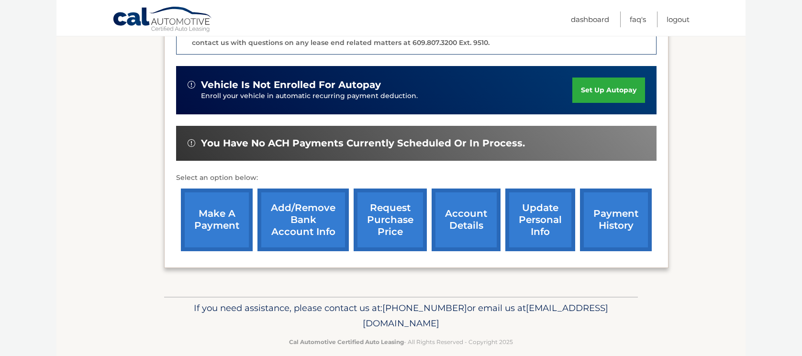 The width and height of the screenshot is (802, 356). What do you see at coordinates (466, 220) in the screenshot?
I see `a: account details` at bounding box center [466, 220].